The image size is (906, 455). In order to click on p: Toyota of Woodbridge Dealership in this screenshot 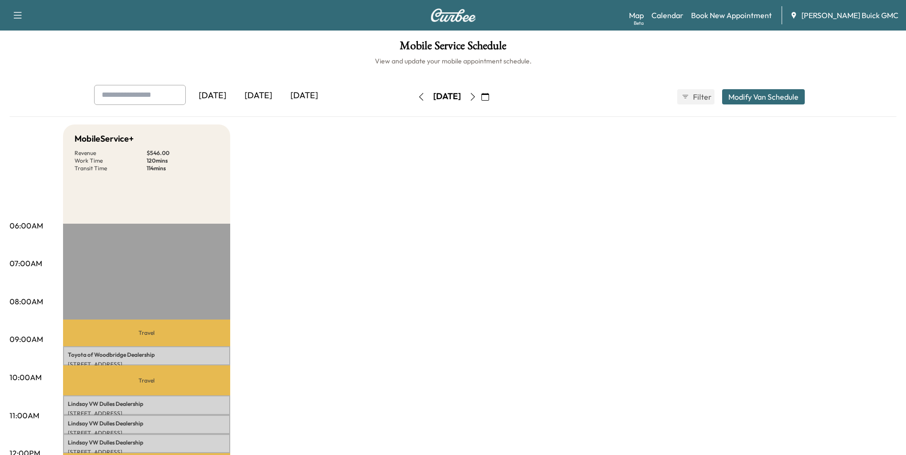, I will do `click(147, 355)`.